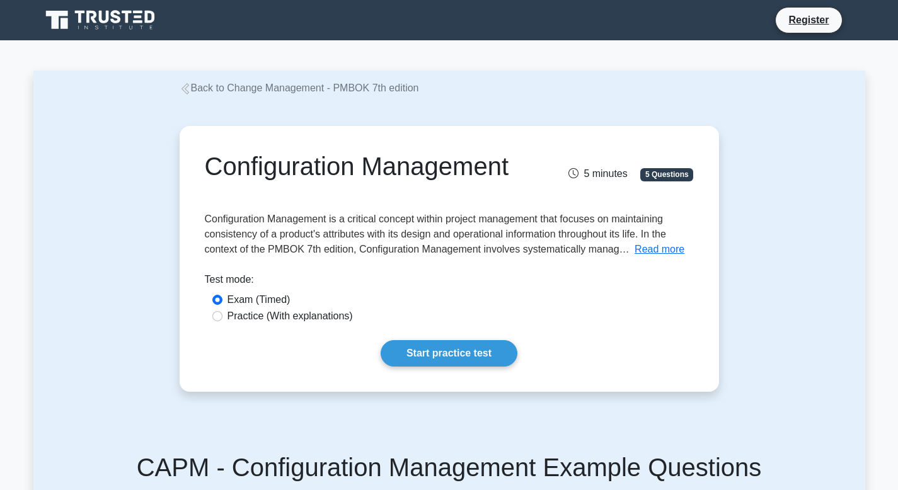  I want to click on a: Start practice test, so click(449, 354).